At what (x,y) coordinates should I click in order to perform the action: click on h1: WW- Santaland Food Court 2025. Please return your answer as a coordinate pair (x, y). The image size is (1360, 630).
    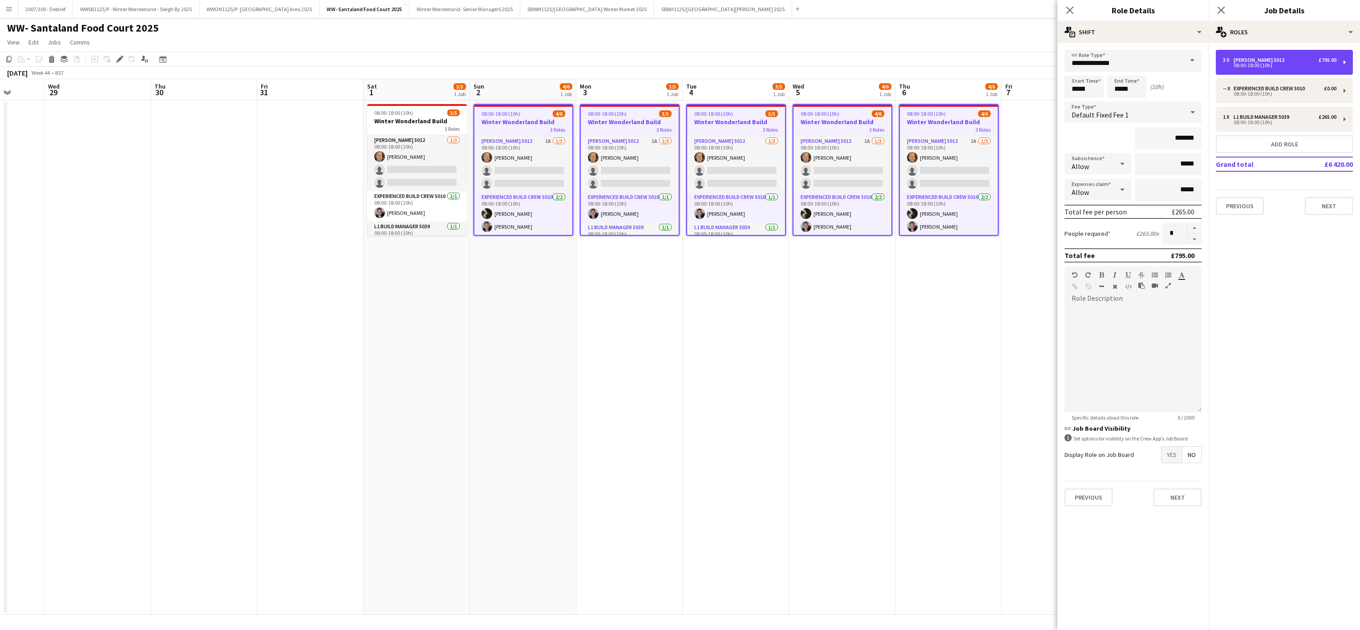
    Looking at the image, I should click on (83, 28).